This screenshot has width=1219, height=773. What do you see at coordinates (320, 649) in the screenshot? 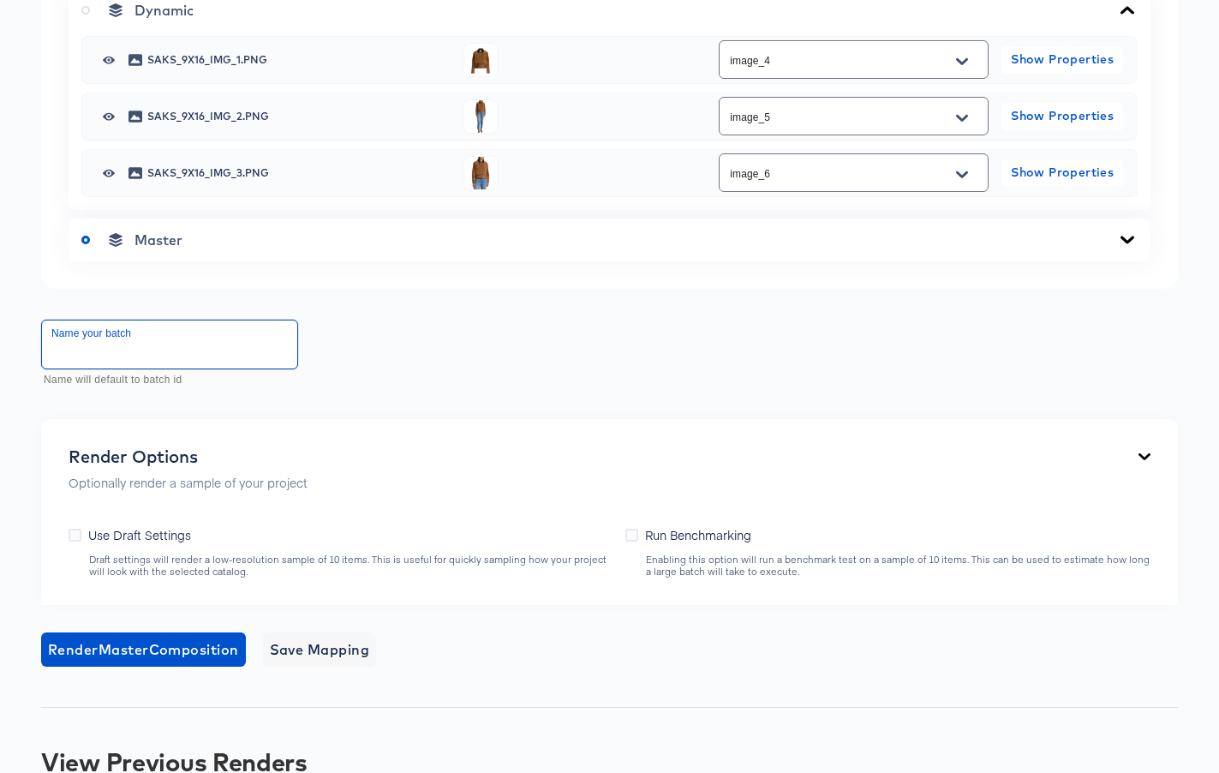
I see `span: Save Mapping` at bounding box center [320, 649].